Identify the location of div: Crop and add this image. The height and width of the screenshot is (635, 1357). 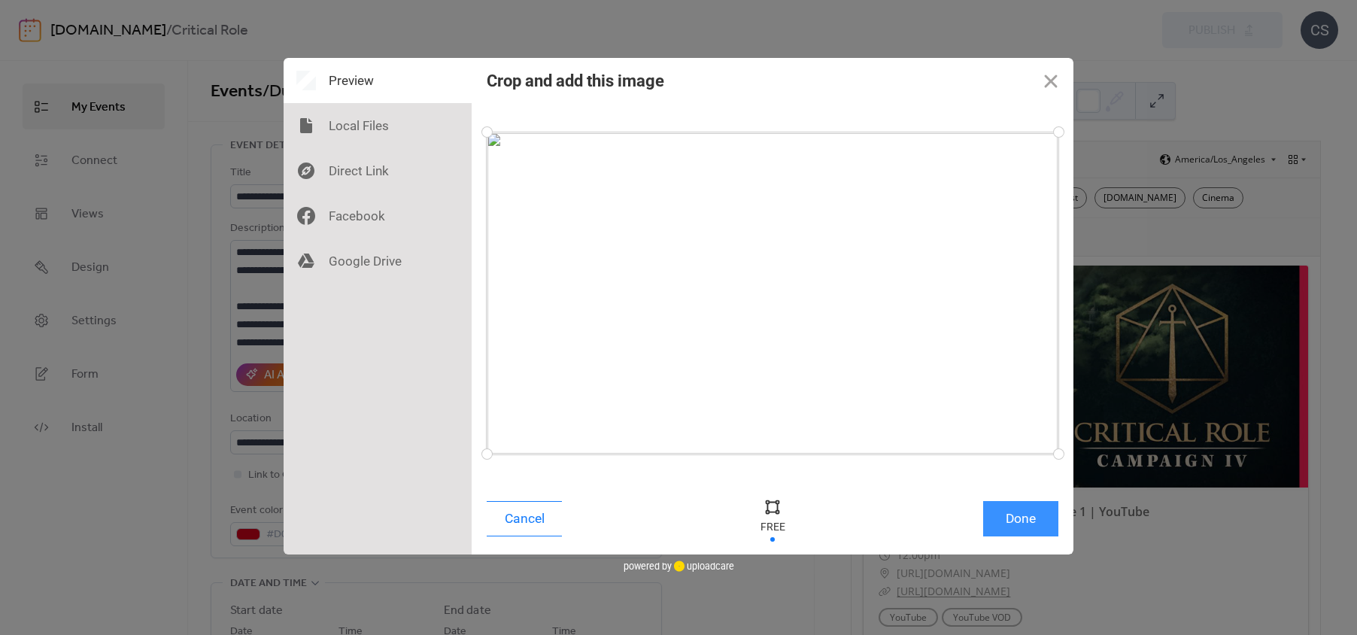
(575, 80).